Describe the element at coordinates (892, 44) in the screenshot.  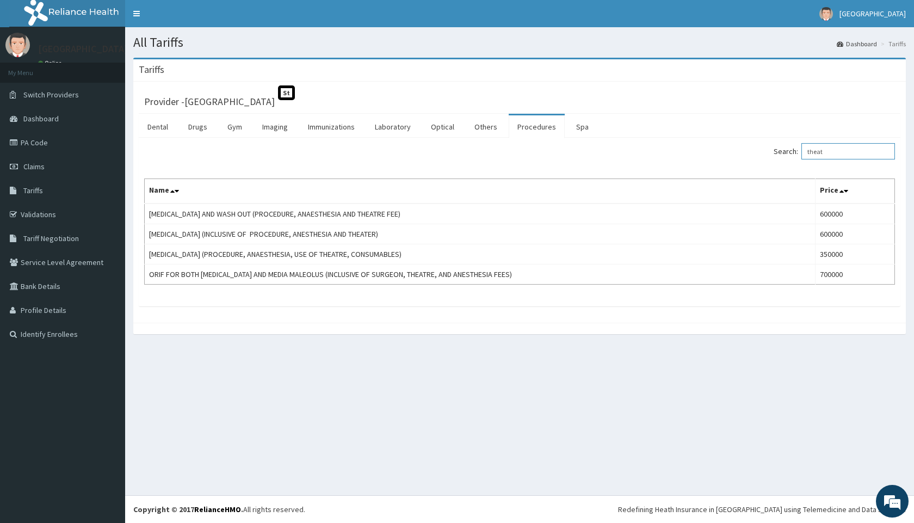
I see `li: Tariffs` at that location.